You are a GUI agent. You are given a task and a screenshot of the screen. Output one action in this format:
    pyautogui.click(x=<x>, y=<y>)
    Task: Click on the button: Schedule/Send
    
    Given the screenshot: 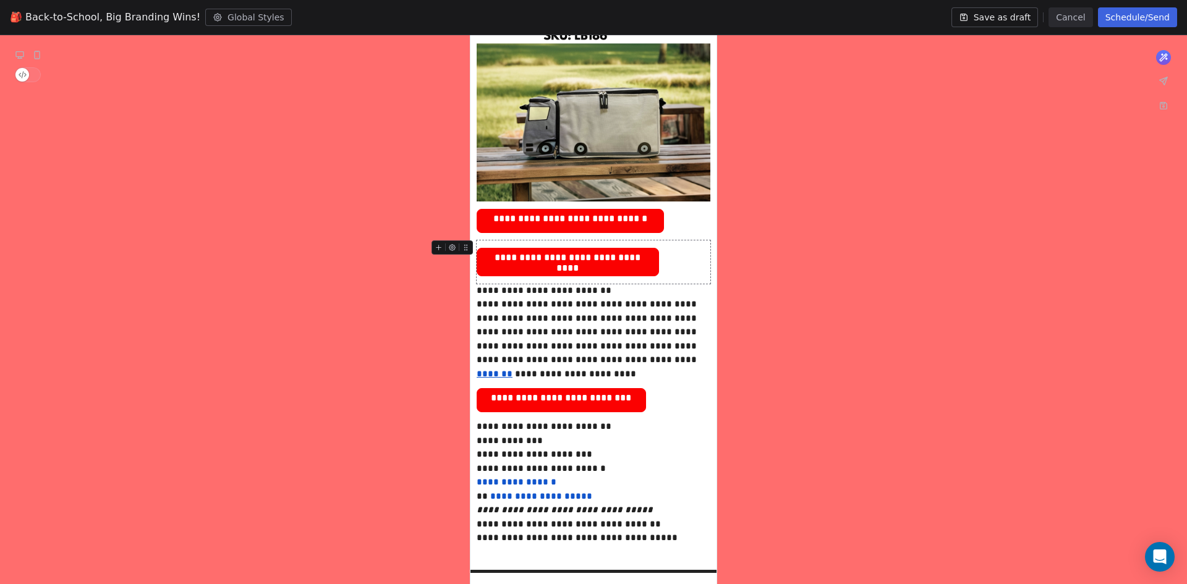 What is the action you would take?
    pyautogui.click(x=1138, y=17)
    